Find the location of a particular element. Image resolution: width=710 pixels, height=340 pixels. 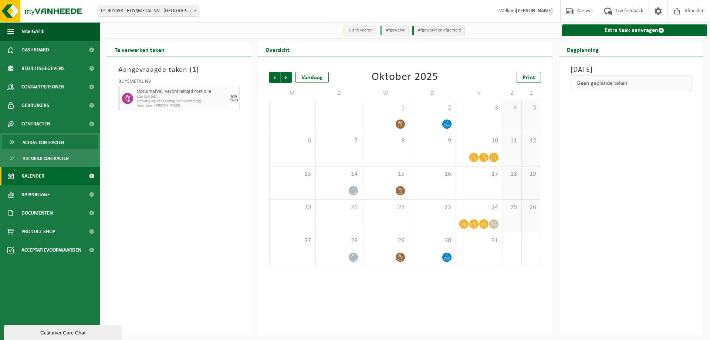

span: Rapportage is located at coordinates (35, 194).